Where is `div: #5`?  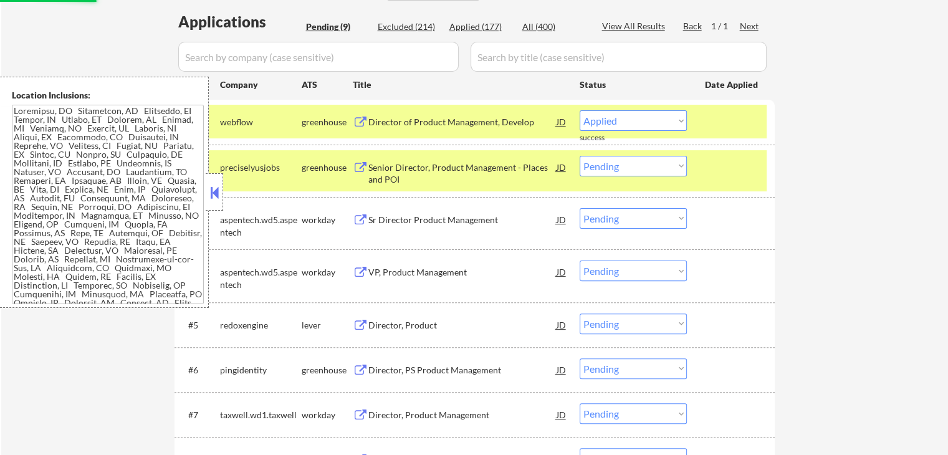
div: #5 is located at coordinates (199, 325).